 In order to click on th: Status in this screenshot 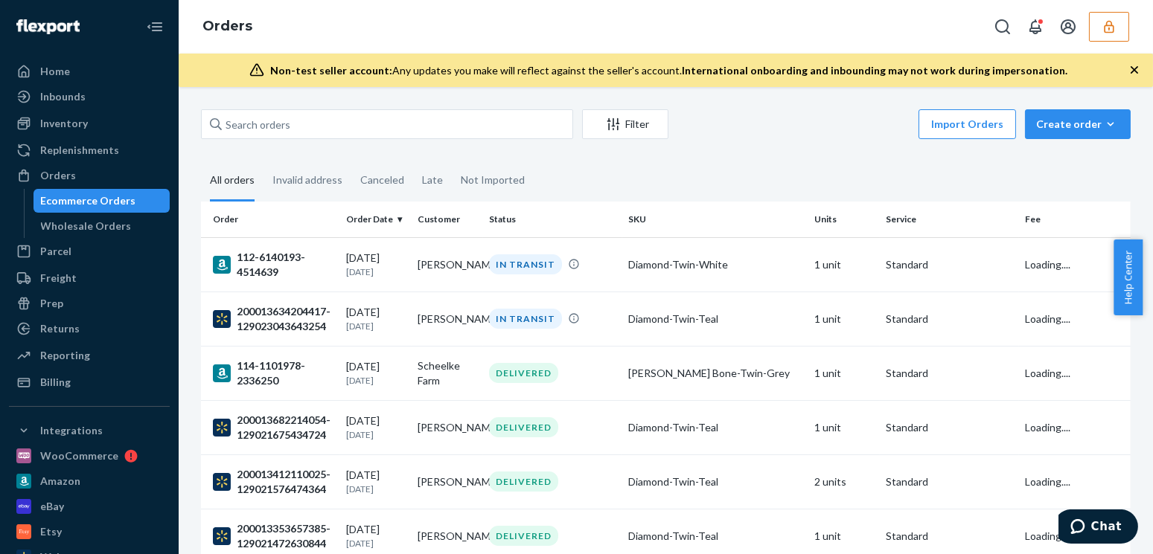, I will do `click(552, 219)`.